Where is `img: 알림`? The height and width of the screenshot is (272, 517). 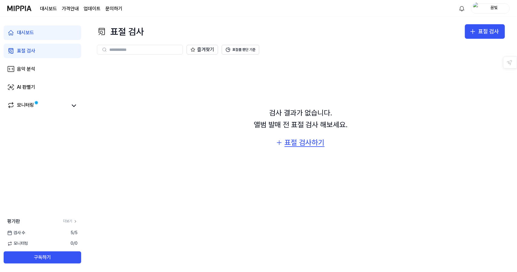 img: 알림 is located at coordinates (462, 8).